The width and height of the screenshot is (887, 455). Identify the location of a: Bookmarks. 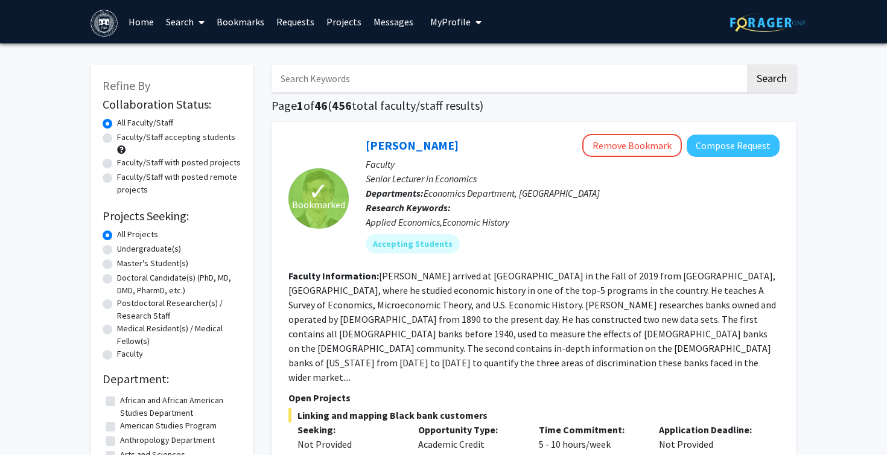
(240, 22).